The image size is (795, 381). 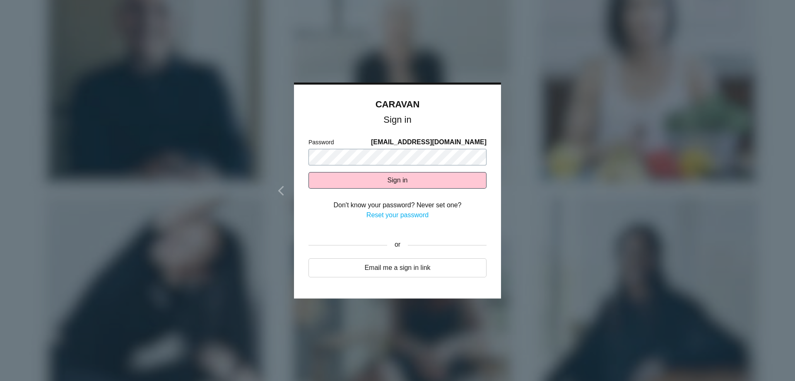 What do you see at coordinates (398, 205) in the screenshot?
I see `div: Don't know your password? Never set one?` at bounding box center [398, 205].